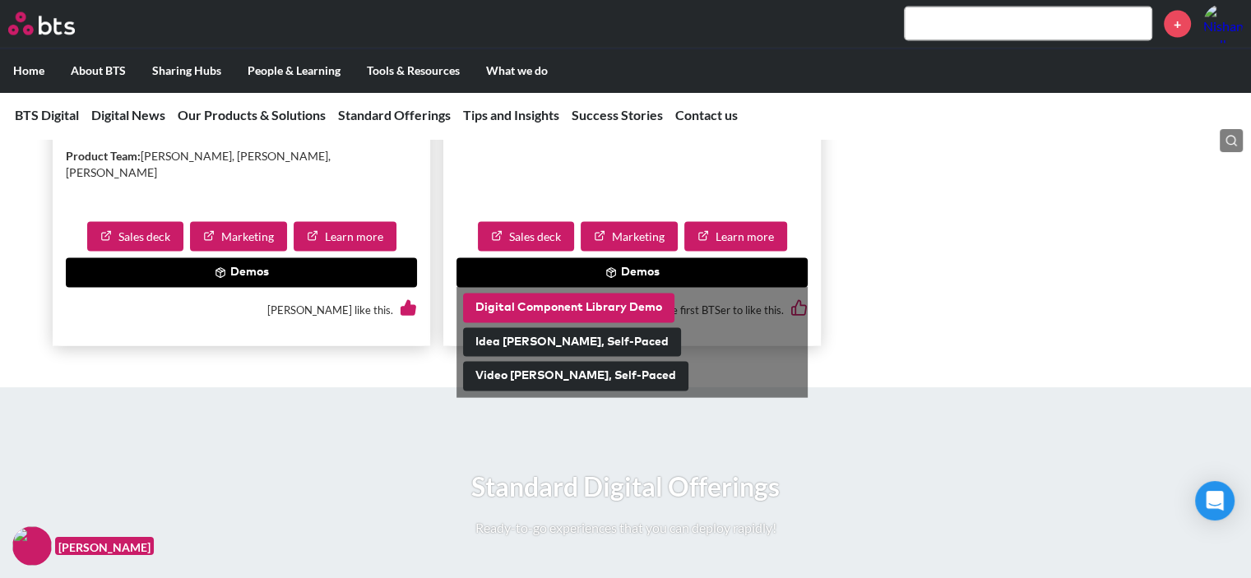 The image size is (1251, 578). Describe the element at coordinates (1223, 24) in the screenshot. I see `a: Profile` at that location.